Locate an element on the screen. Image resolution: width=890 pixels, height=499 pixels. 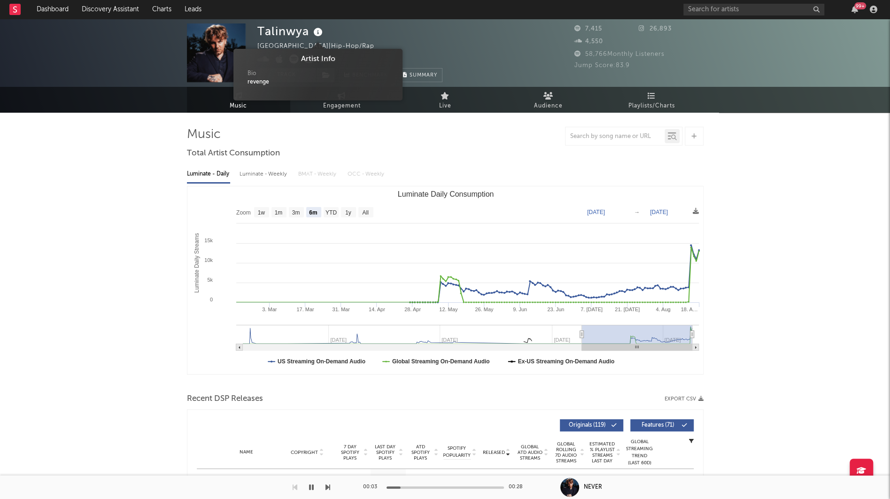
text: 1y is located at coordinates (348, 213).